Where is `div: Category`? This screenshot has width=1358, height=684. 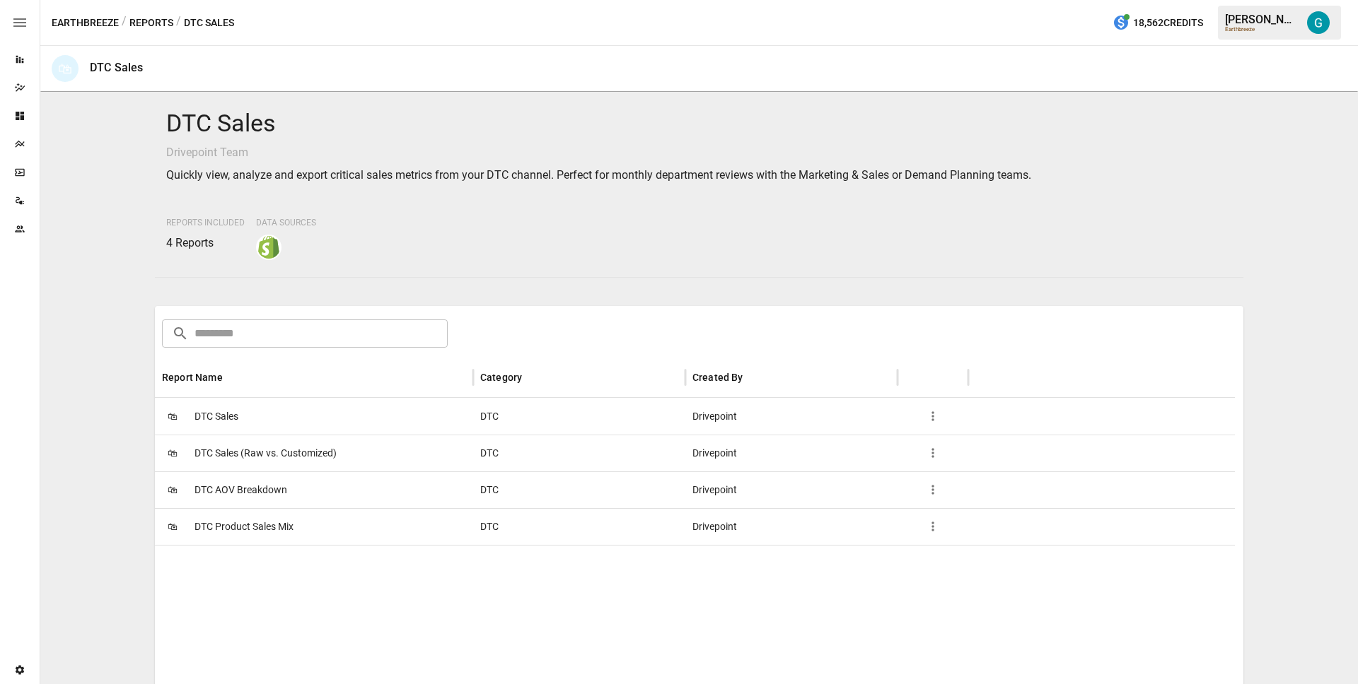 div: Category is located at coordinates (501, 378).